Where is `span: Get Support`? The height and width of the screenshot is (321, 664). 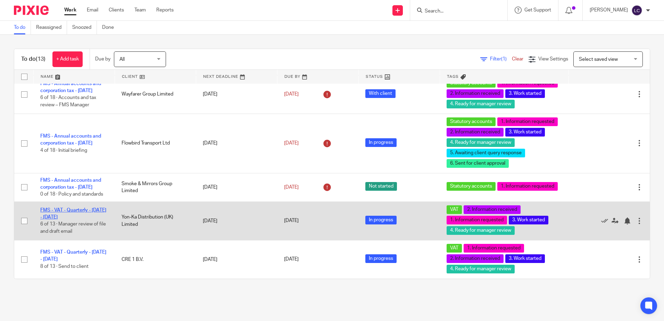
span: Get Support is located at coordinates (538, 10).